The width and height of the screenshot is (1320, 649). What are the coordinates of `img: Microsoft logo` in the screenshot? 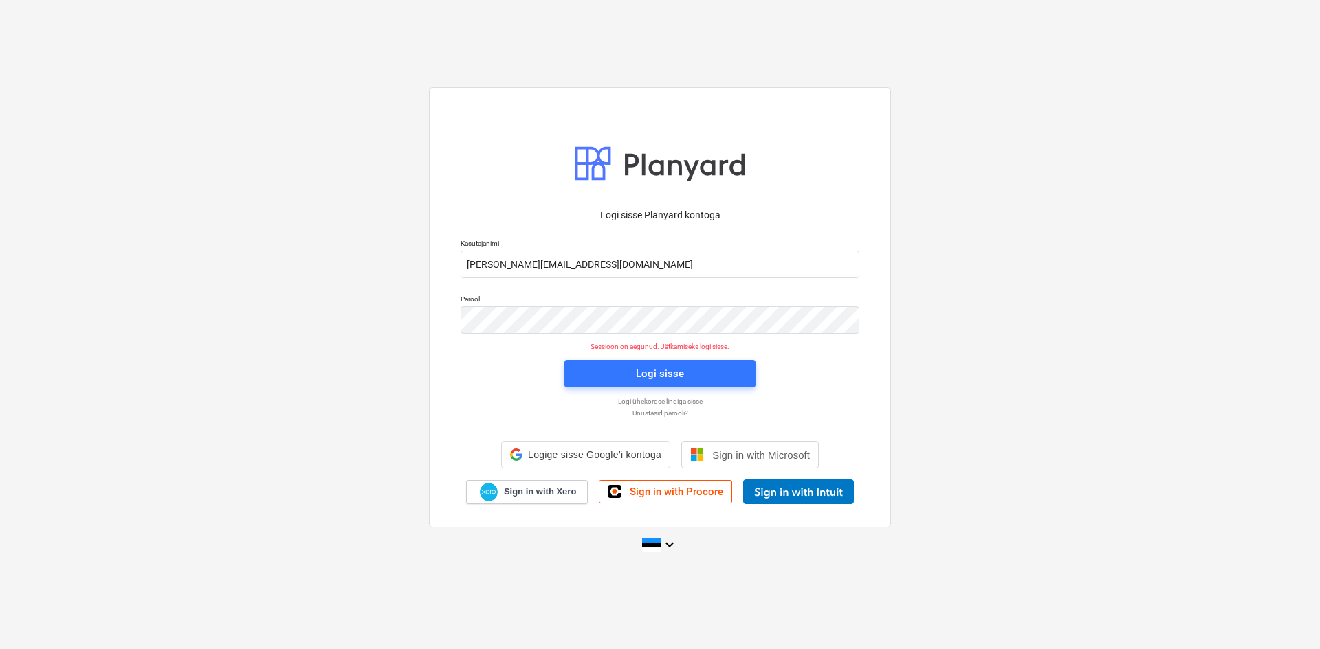 It's located at (697, 455).